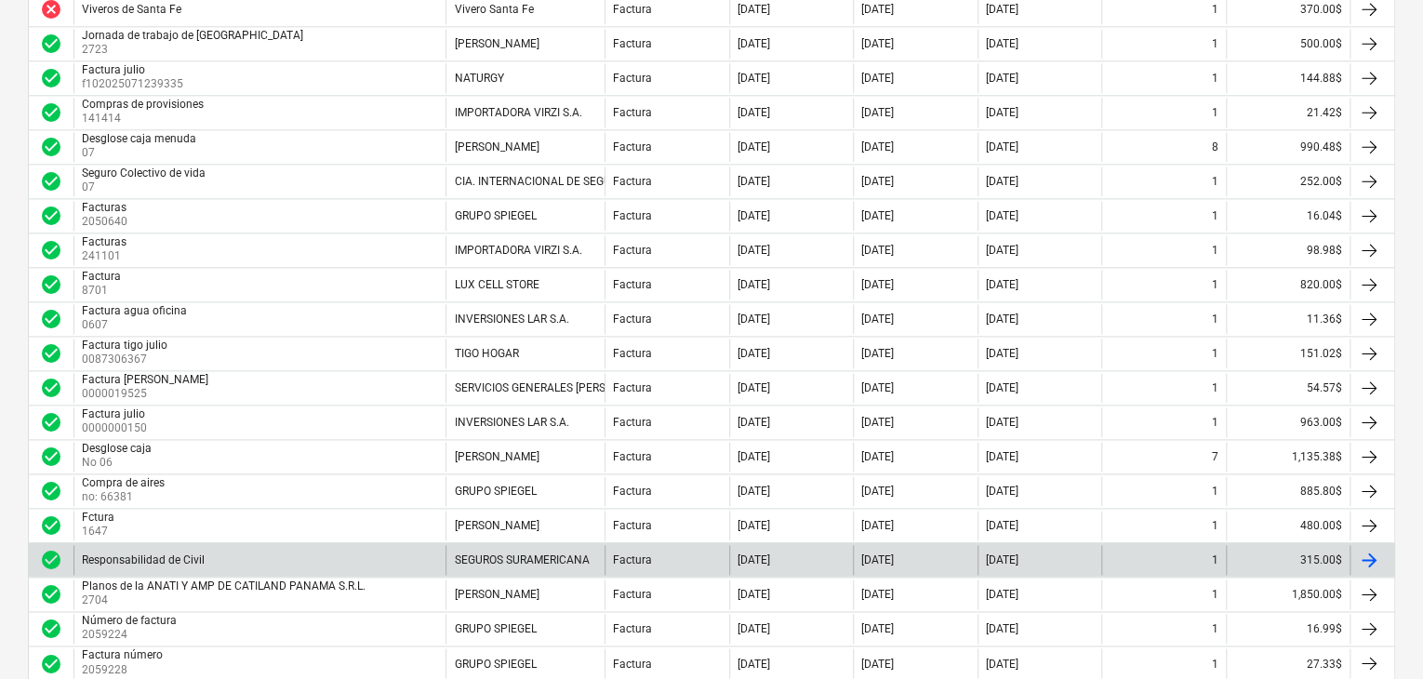 The image size is (1423, 679). Describe the element at coordinates (132, 84) in the screenshot. I see `p: f102025071239335` at that location.